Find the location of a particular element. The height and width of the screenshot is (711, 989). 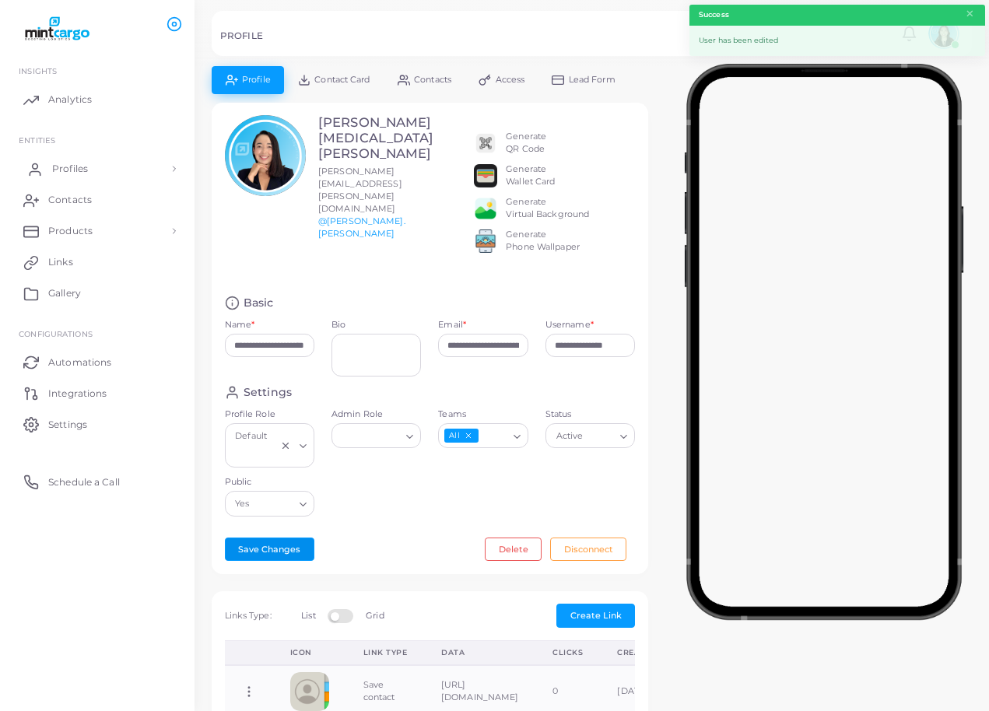

span: Products is located at coordinates (70, 231).